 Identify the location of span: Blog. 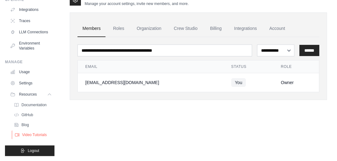
(25, 125).